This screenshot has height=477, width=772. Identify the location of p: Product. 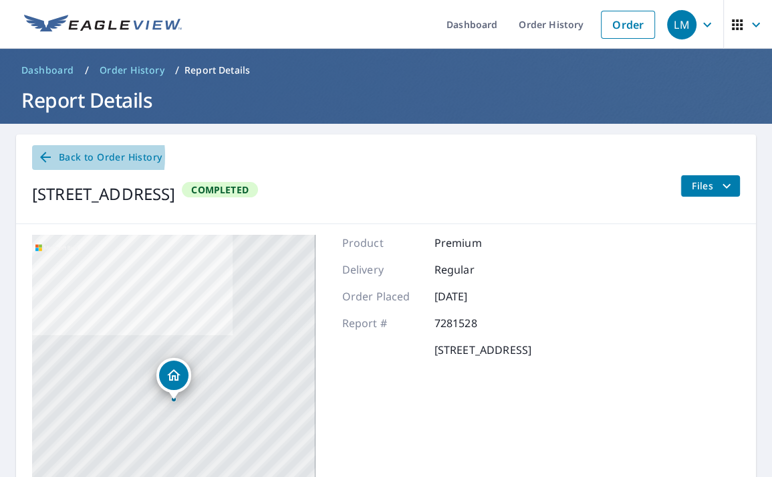
(382, 243).